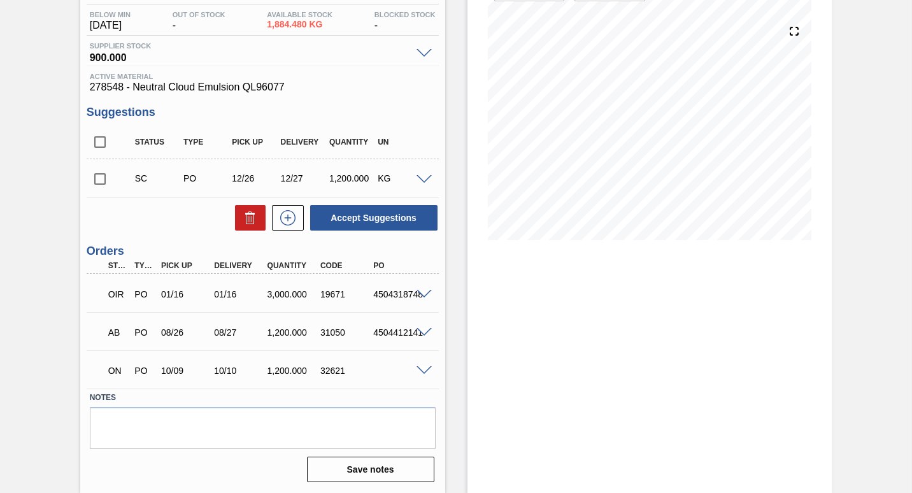  I want to click on div: Awaiting Billing, so click(118, 333).